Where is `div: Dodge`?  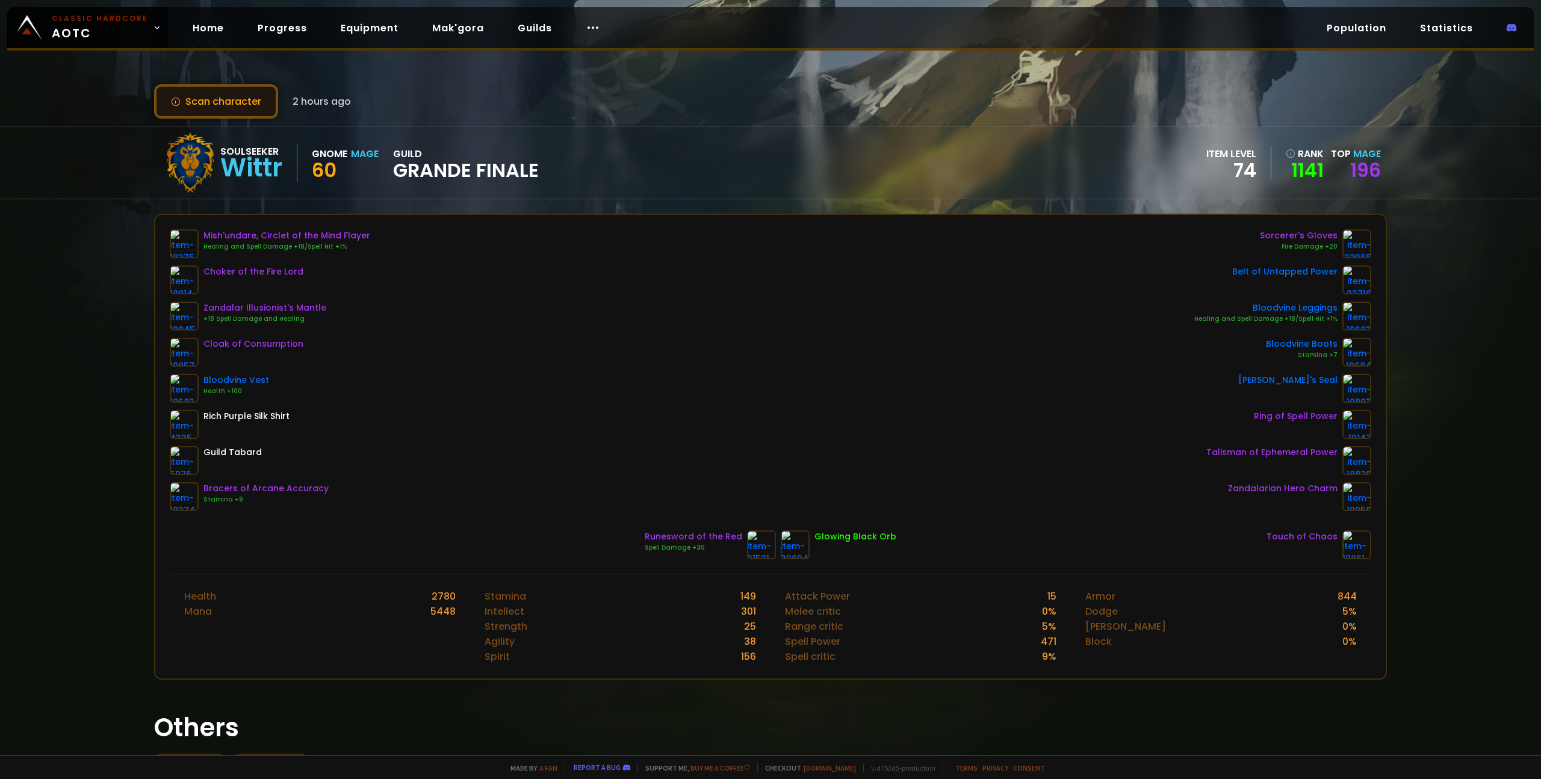 div: Dodge is located at coordinates (1102, 611).